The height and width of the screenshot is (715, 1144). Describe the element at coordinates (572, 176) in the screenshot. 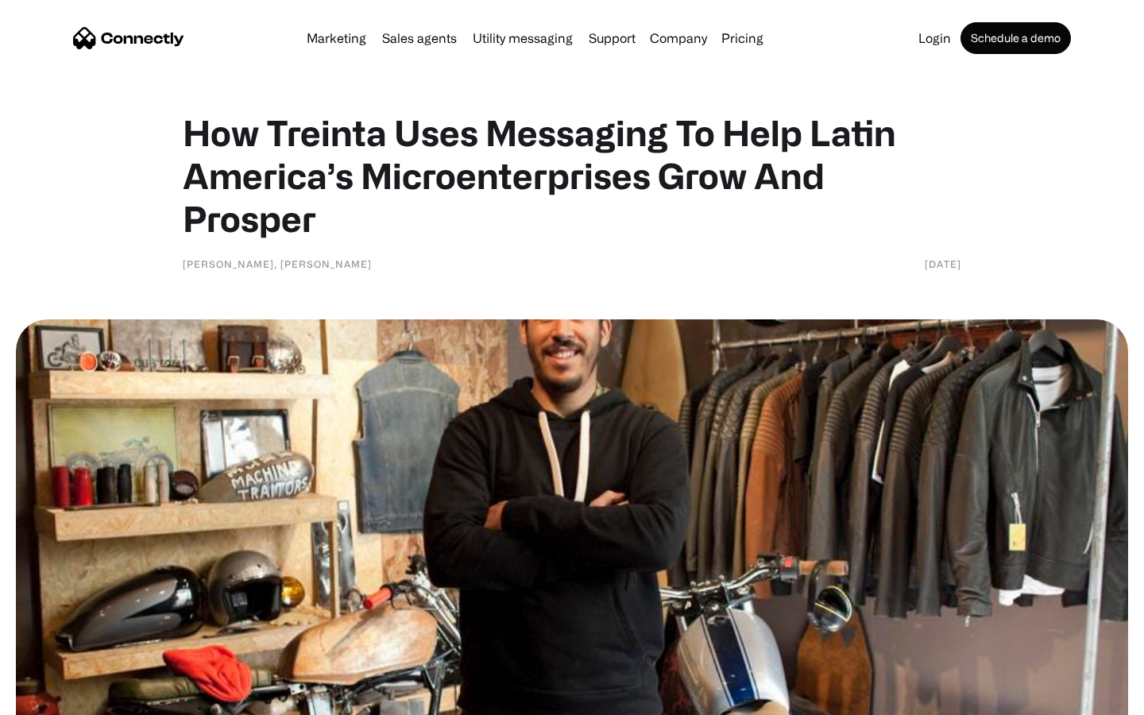

I see `h1: How Treinta Uses Messaging To Help Latin America’s Microenterprises Grow And Prosper` at that location.